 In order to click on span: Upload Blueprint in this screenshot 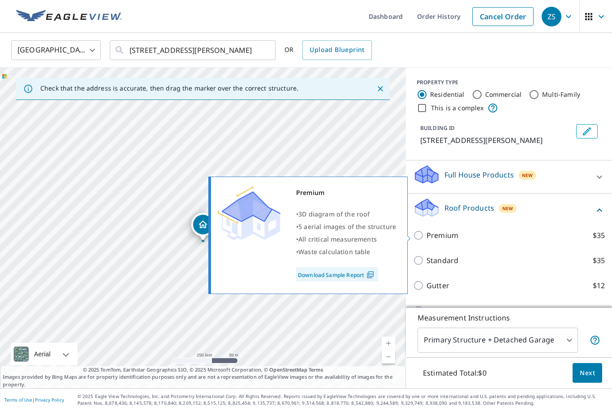, I will do `click(337, 50)`.